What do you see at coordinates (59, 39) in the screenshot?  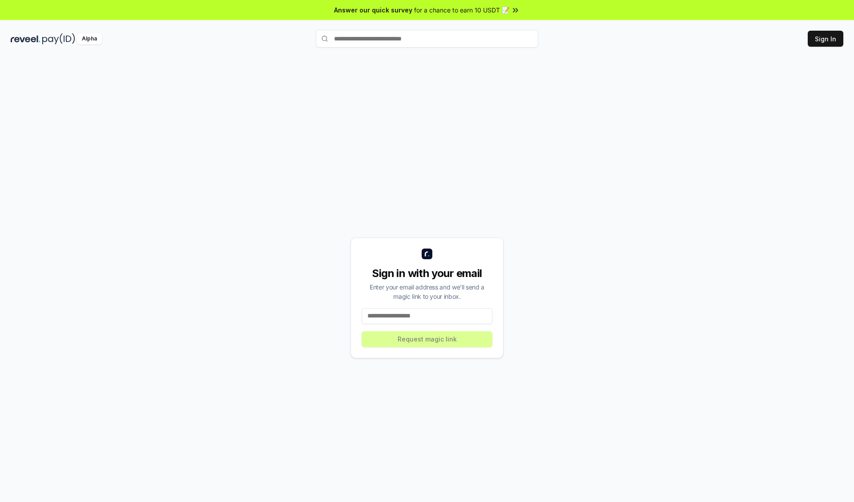 I see `img: pay_id` at bounding box center [59, 39].